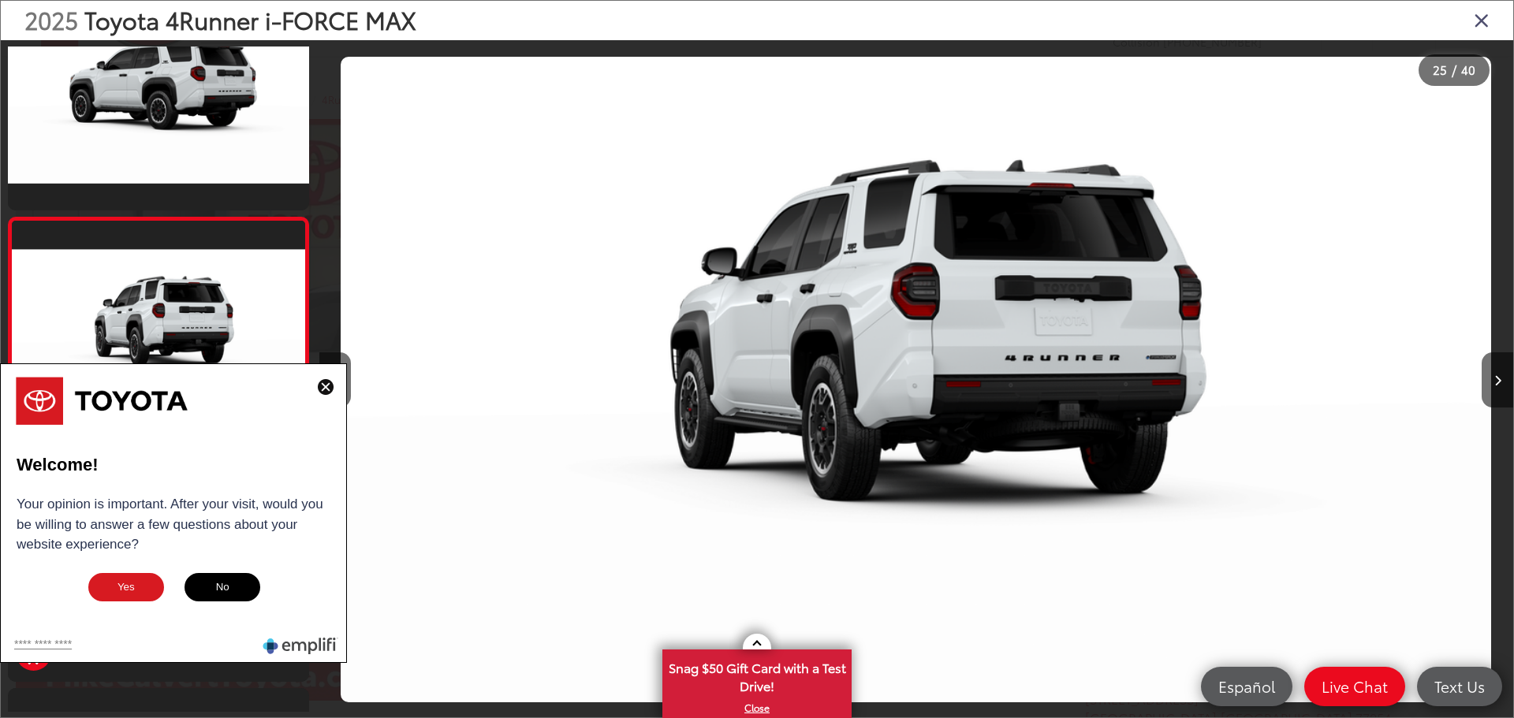 The width and height of the screenshot is (1514, 718). What do you see at coordinates (51, 19) in the screenshot?
I see `span: 2025` at bounding box center [51, 19].